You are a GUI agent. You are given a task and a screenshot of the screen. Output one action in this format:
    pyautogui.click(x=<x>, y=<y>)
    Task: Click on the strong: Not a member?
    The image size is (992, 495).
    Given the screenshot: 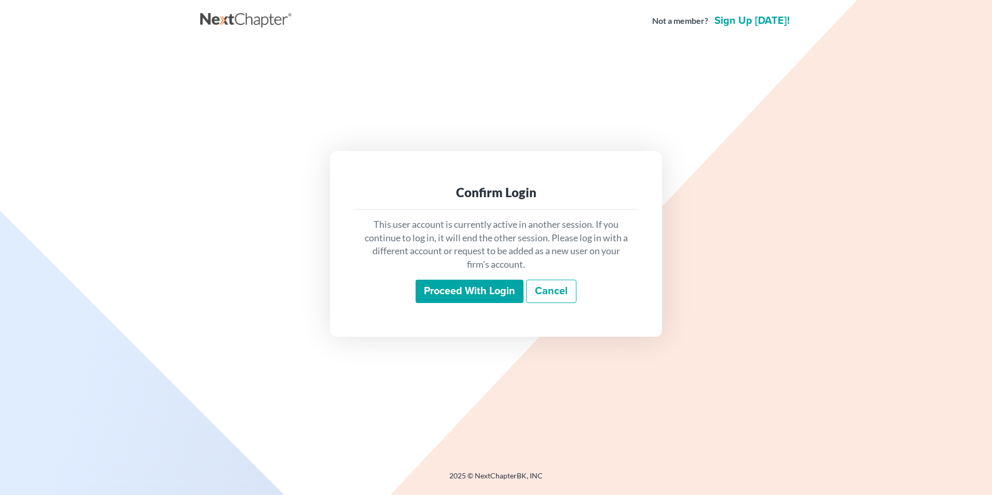 What is the action you would take?
    pyautogui.click(x=680, y=21)
    